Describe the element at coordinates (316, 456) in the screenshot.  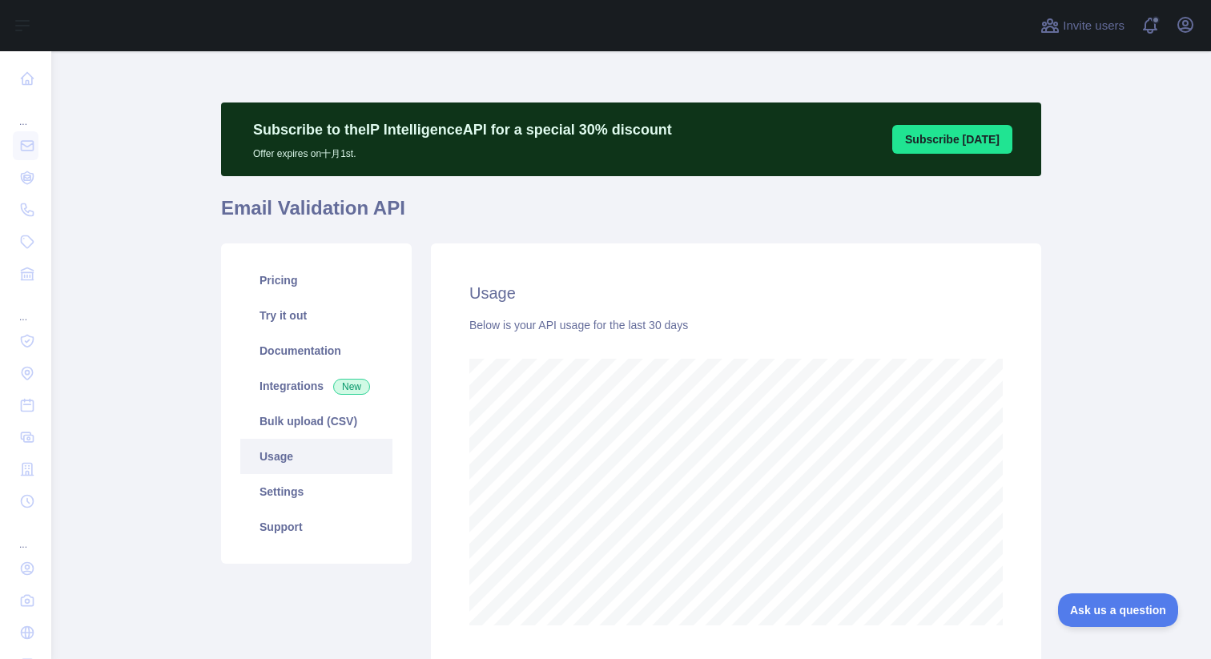
I see `a: Usage` at that location.